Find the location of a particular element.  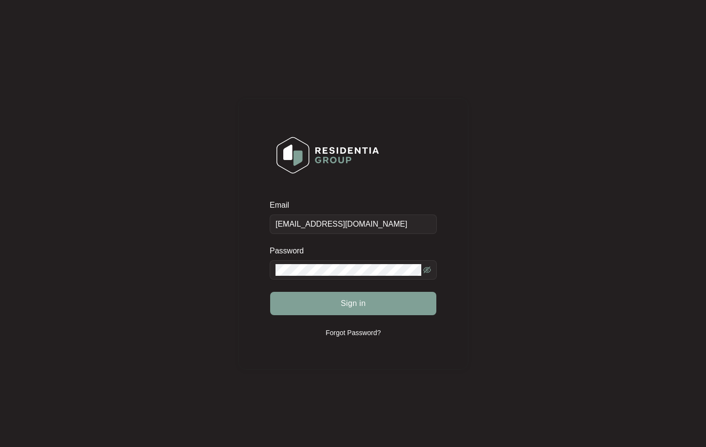

label: Password is located at coordinates (290, 251).